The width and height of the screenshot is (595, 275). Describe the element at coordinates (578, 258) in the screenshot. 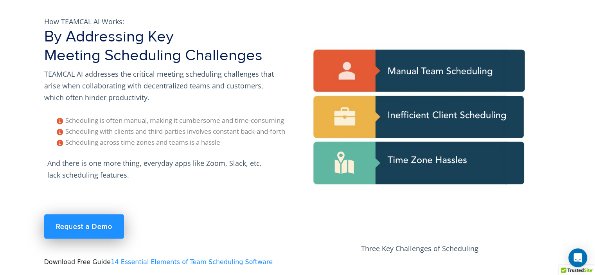

I see `div: Open Intercom Messenger` at that location.